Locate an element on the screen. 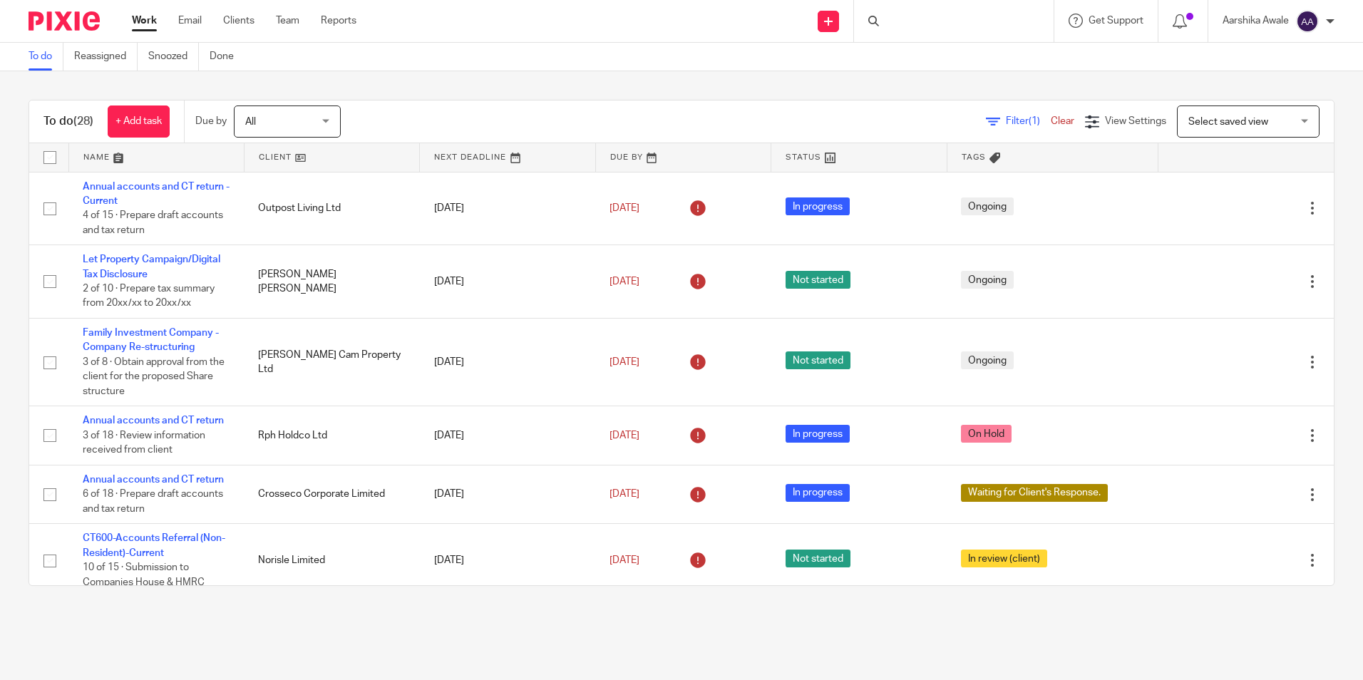 This screenshot has height=680, width=1363. a: Team is located at coordinates (287, 21).